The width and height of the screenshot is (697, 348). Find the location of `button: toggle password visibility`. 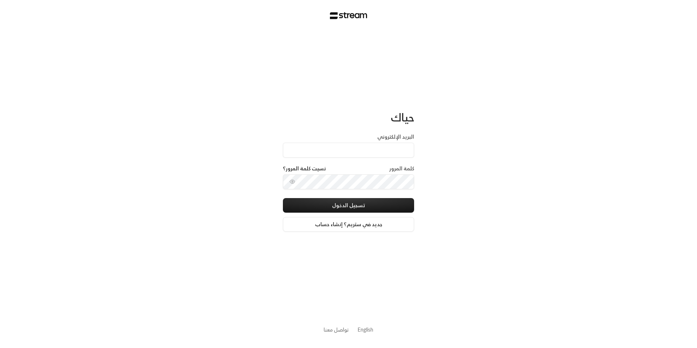

button: toggle password visibility is located at coordinates (292, 182).